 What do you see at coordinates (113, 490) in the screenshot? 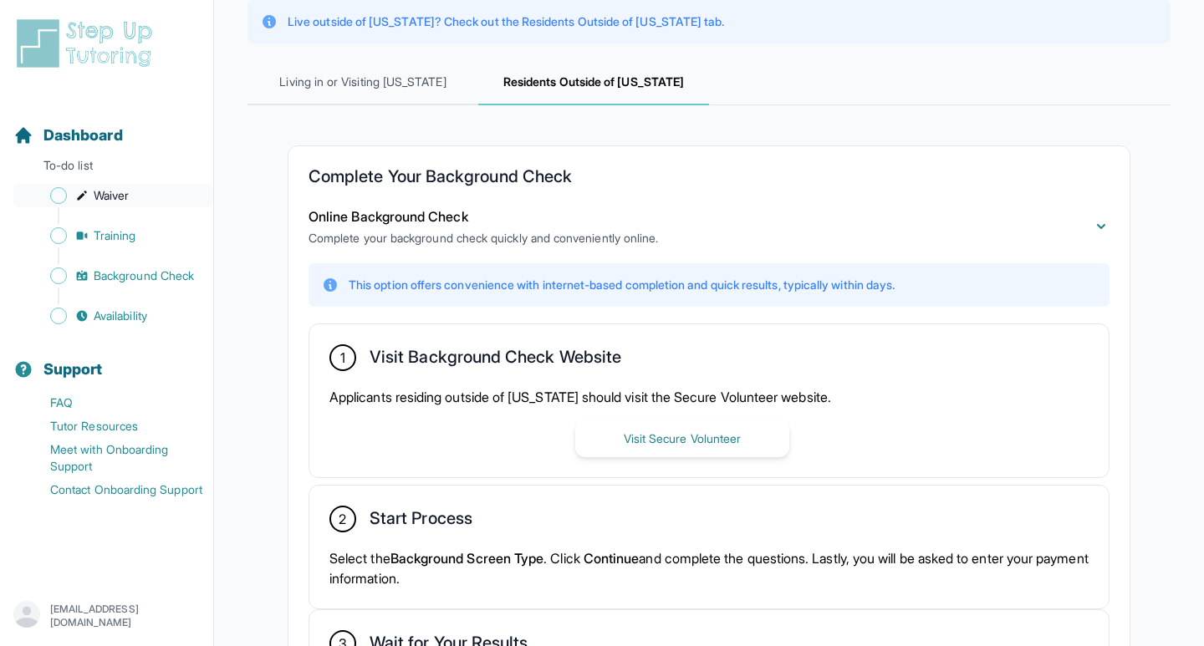
I see `a: Contact Onboarding Support` at bounding box center [113, 490].